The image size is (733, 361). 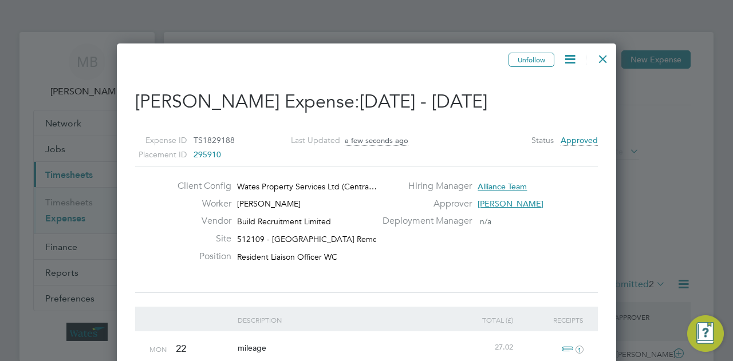 I want to click on span: a few seconds ago, so click(x=376, y=141).